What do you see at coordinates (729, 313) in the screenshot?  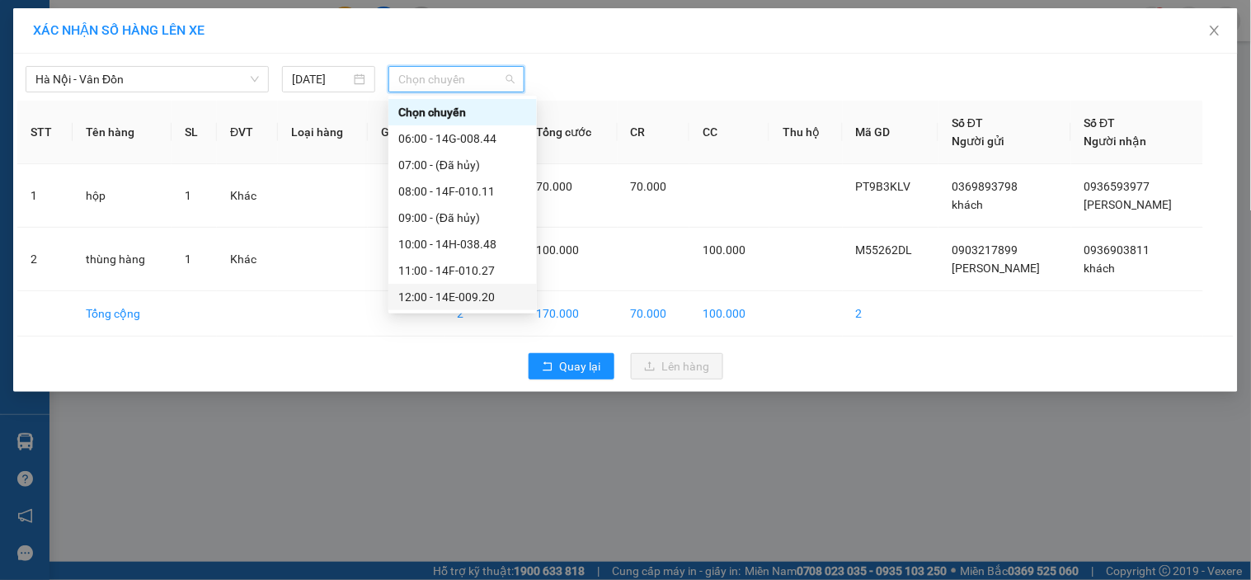 I see `td: 100.000` at bounding box center [729, 313].